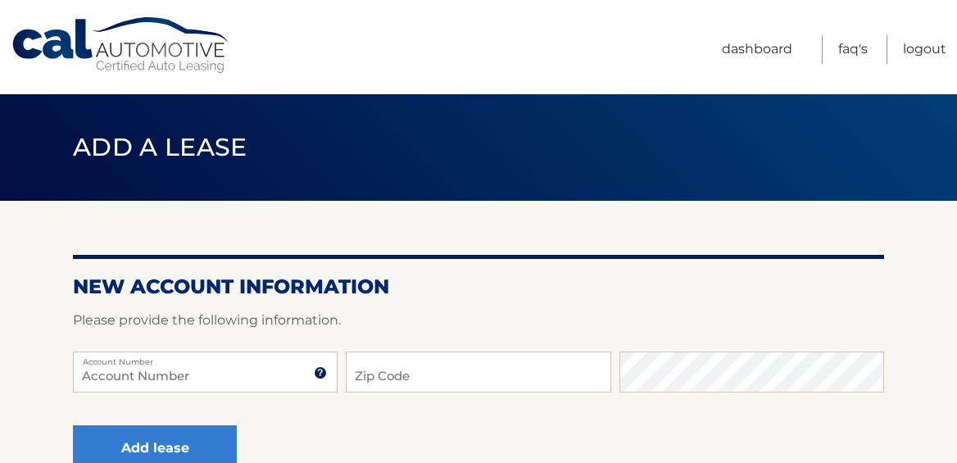  Describe the element at coordinates (160, 147) in the screenshot. I see `span: Add a lease` at that location.